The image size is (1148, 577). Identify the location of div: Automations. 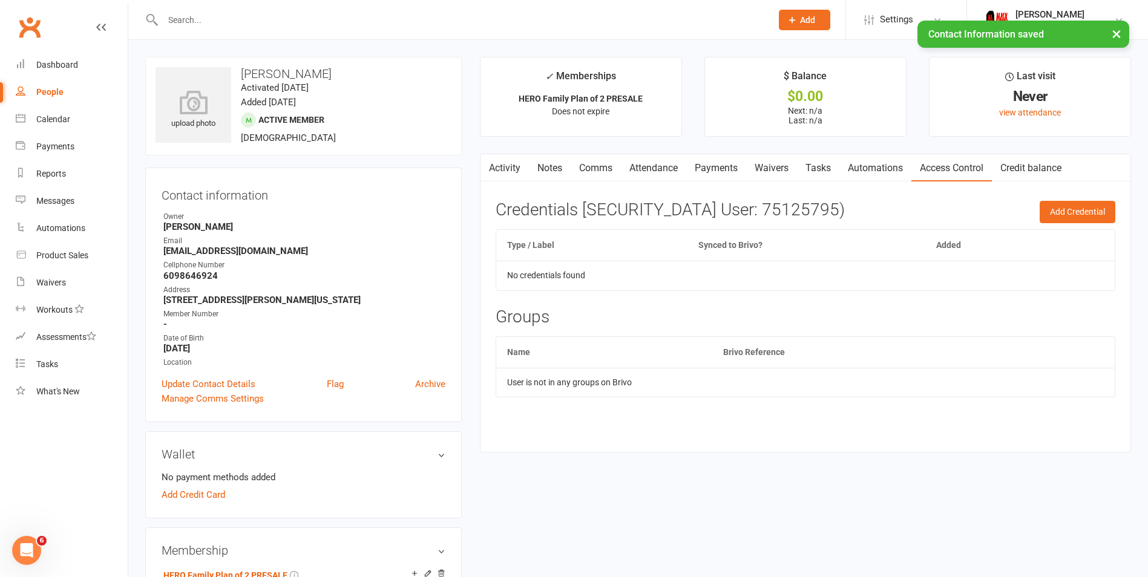
(60, 228).